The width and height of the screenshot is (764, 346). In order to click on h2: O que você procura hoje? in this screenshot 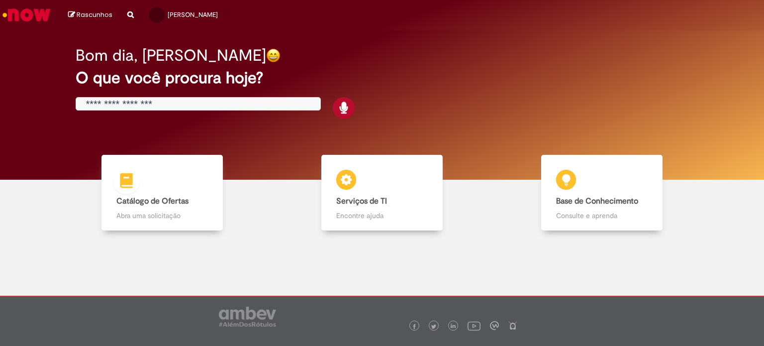, I will do `click(382, 78)`.